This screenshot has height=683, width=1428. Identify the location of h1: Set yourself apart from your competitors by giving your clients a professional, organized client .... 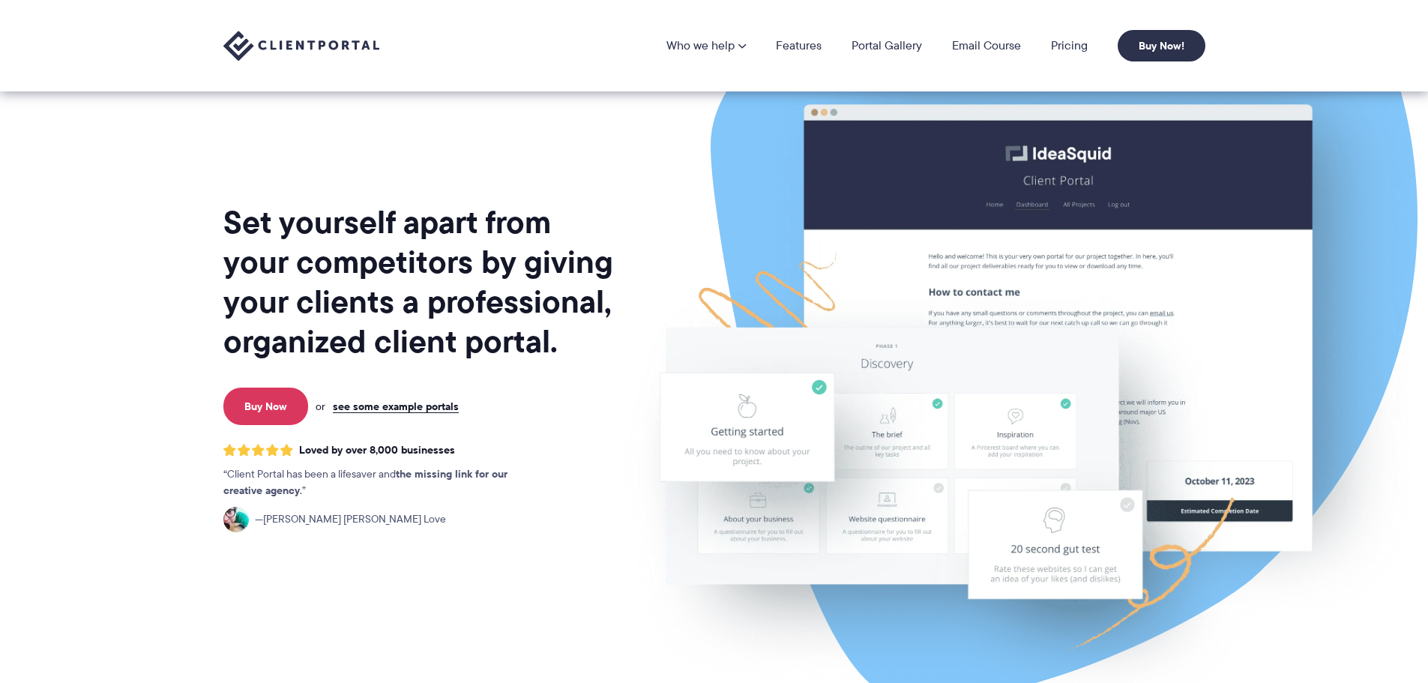
(420, 282).